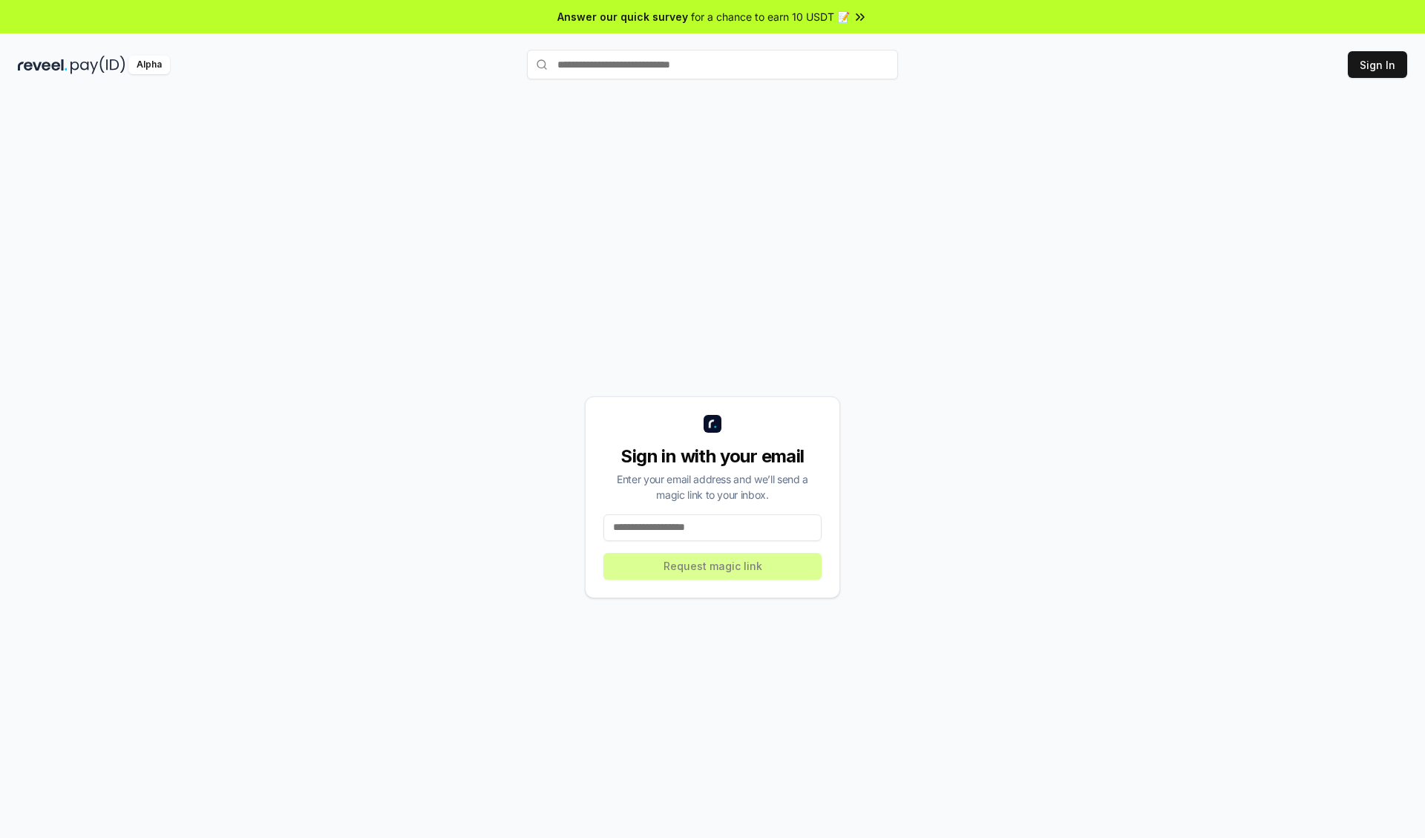 The width and height of the screenshot is (1425, 838). What do you see at coordinates (712, 424) in the screenshot?
I see `img: logo_small` at bounding box center [712, 424].